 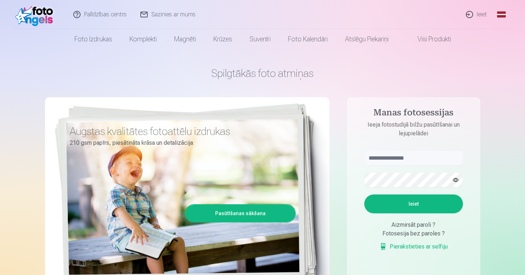 What do you see at coordinates (308, 39) in the screenshot?
I see `a: Foto kalendāri` at bounding box center [308, 39].